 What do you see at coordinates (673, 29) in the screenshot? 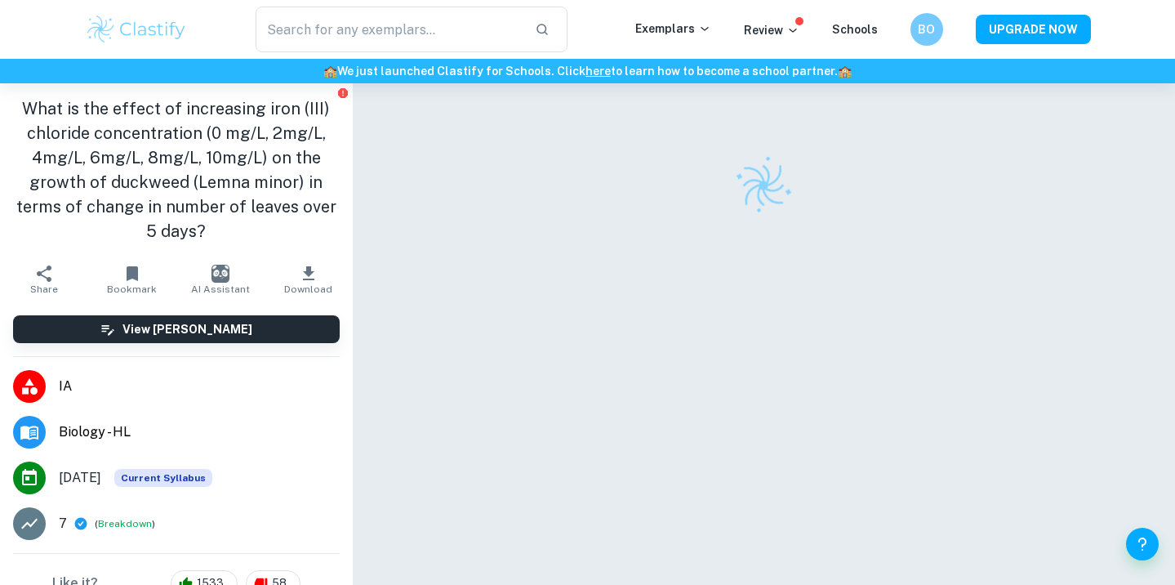
I see `p: Exemplars` at bounding box center [673, 29].